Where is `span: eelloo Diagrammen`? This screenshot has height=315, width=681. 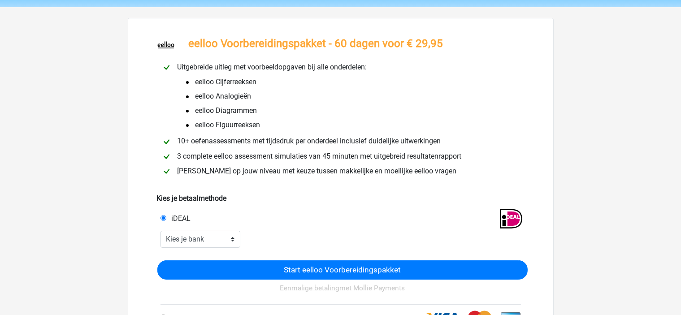 span: eelloo Diagrammen is located at coordinates (221, 111).